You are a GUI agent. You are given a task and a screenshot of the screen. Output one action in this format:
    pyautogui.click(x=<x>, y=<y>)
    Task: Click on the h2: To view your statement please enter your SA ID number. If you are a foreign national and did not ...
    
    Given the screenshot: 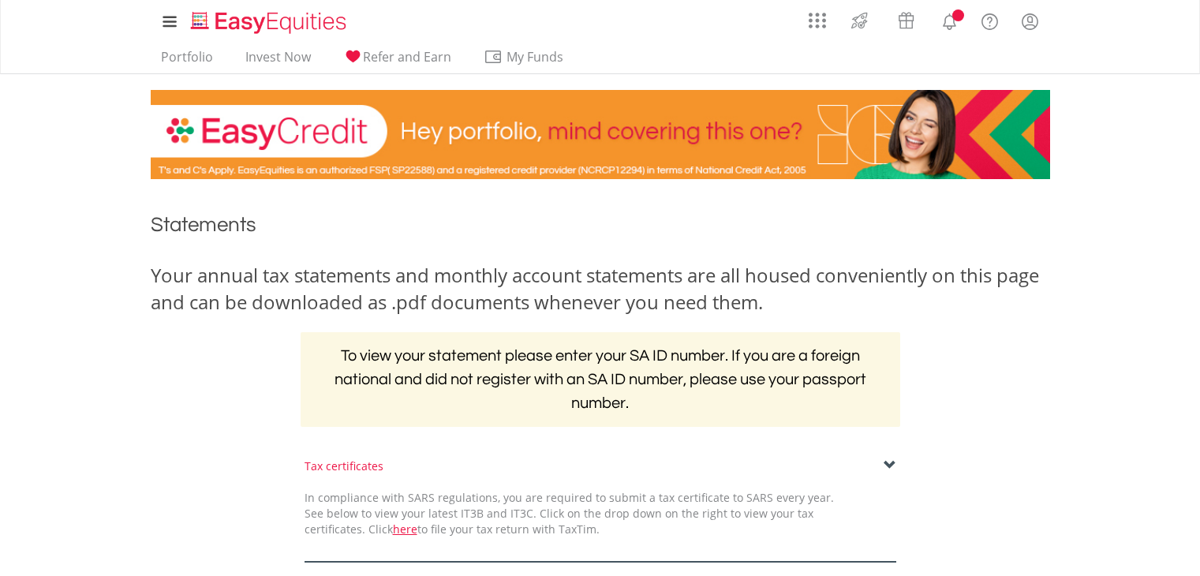 What is the action you would take?
    pyautogui.click(x=601, y=380)
    